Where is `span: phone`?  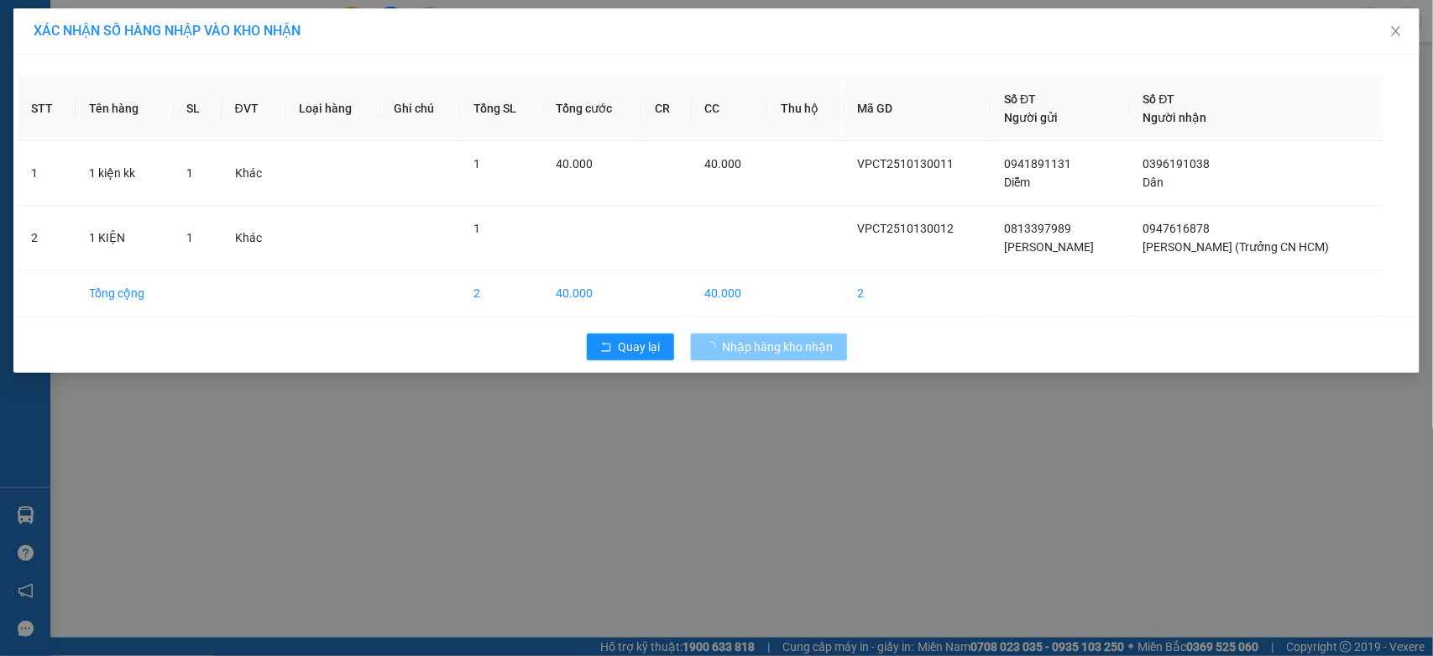
span: phone is located at coordinates (14, 131).